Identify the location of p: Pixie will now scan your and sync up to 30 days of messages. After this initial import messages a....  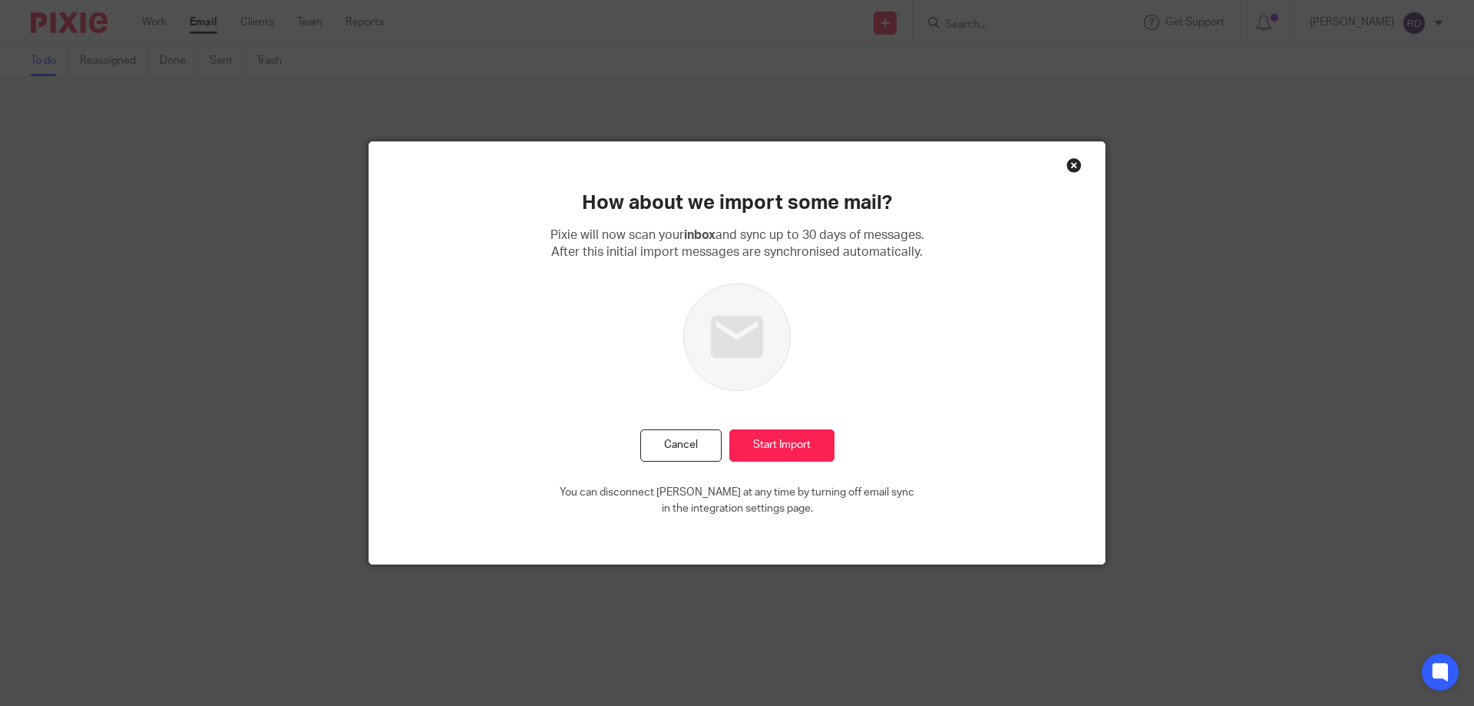
(737, 243).